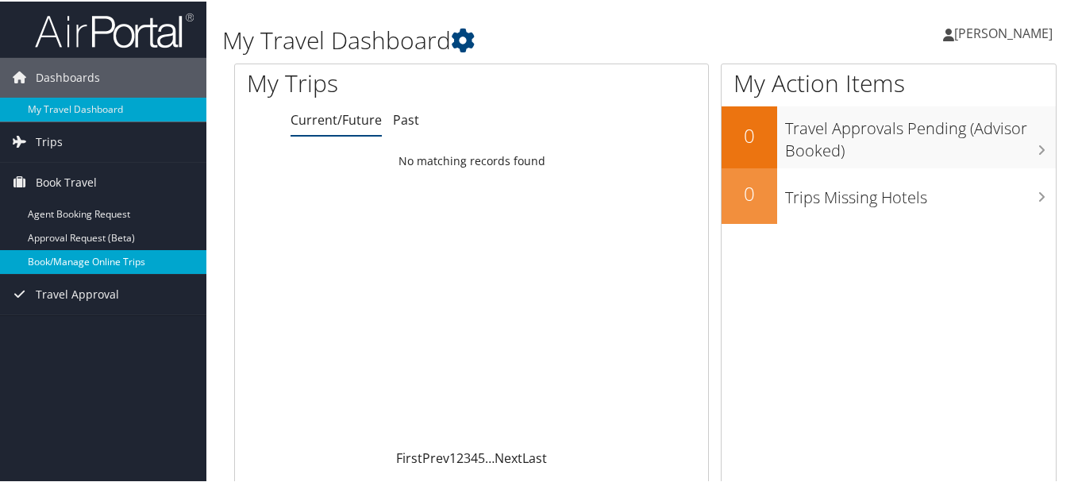  What do you see at coordinates (49, 141) in the screenshot?
I see `span: Trips` at bounding box center [49, 141].